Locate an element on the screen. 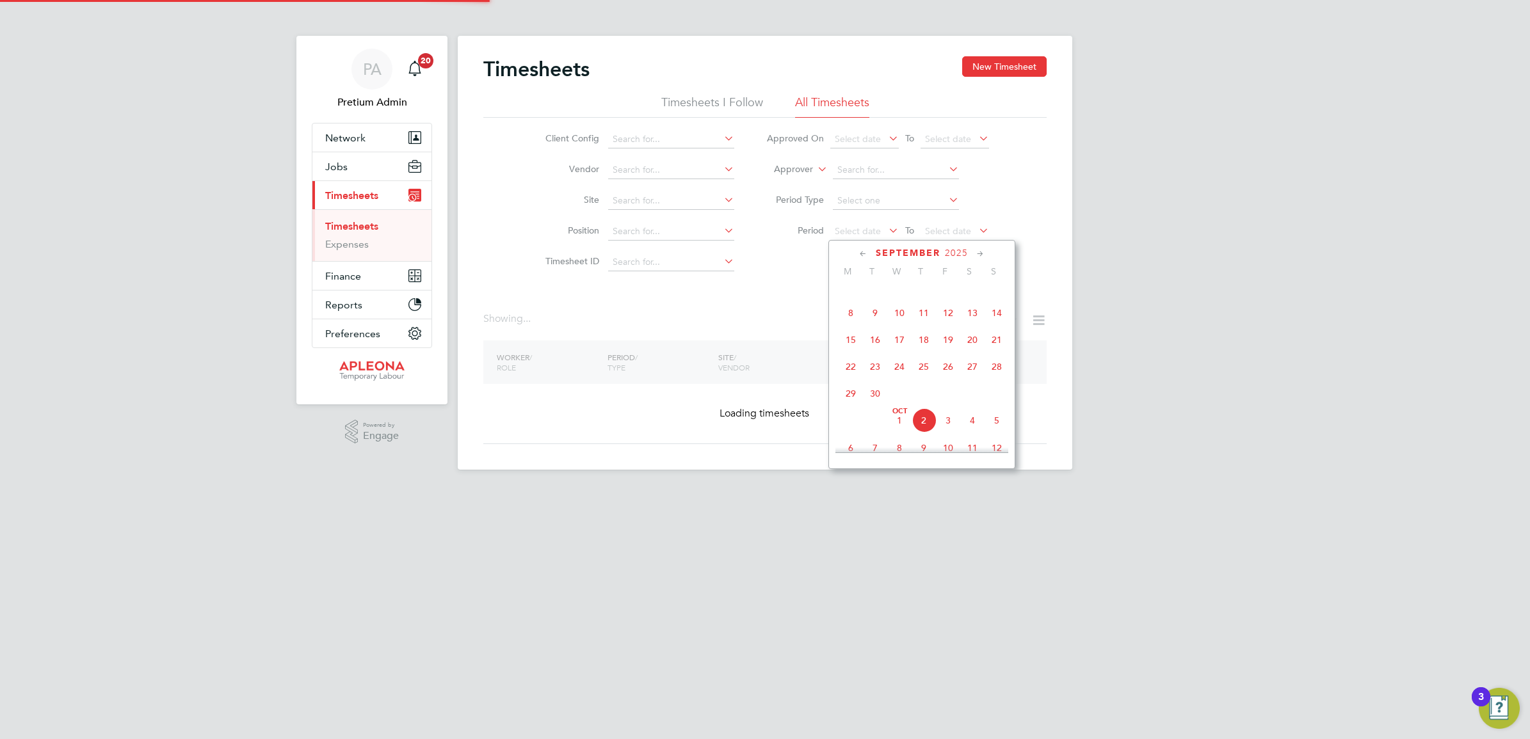 The image size is (1530, 739). span: F is located at coordinates (945, 271).